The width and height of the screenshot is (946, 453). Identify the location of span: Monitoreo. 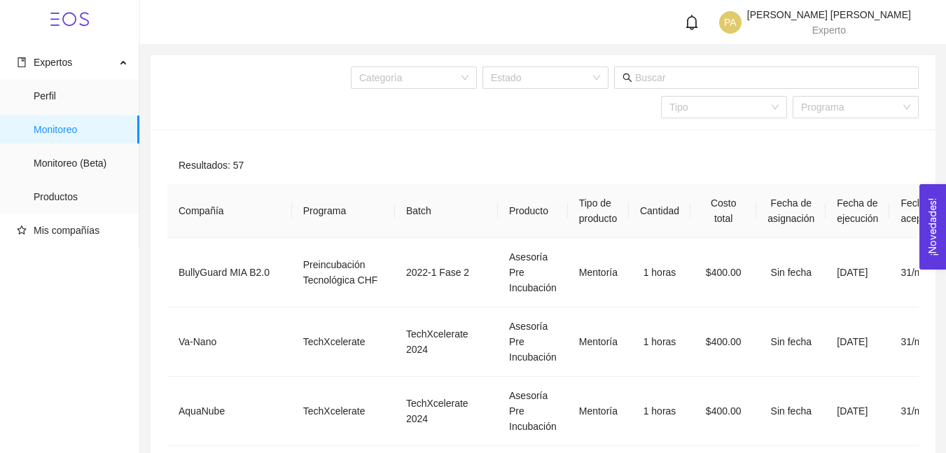
(81, 130).